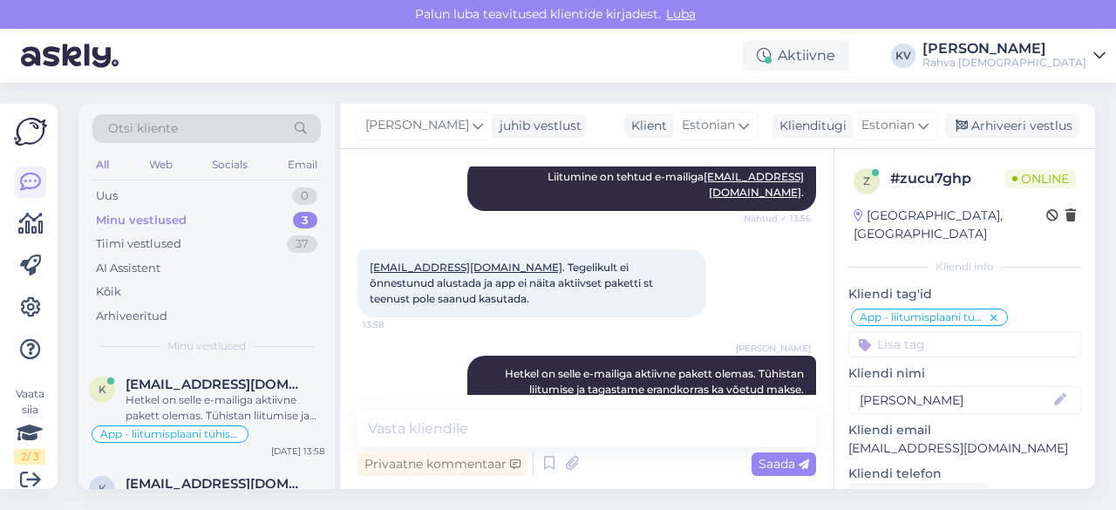 The image size is (1116, 510). I want to click on span: . Tegelikult ei õnnestunud alustada ja app ei näita aktiivset paketti st teenust pole saanud kasu..., so click(513, 283).